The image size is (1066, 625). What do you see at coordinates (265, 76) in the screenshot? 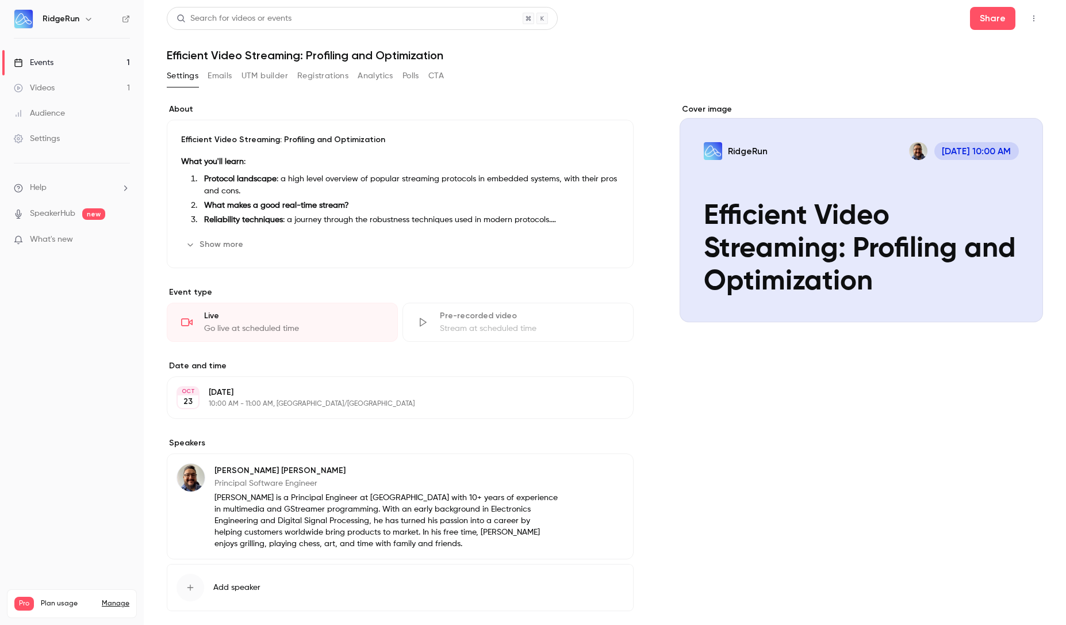
I see `button: UTM builder` at bounding box center [265, 76].